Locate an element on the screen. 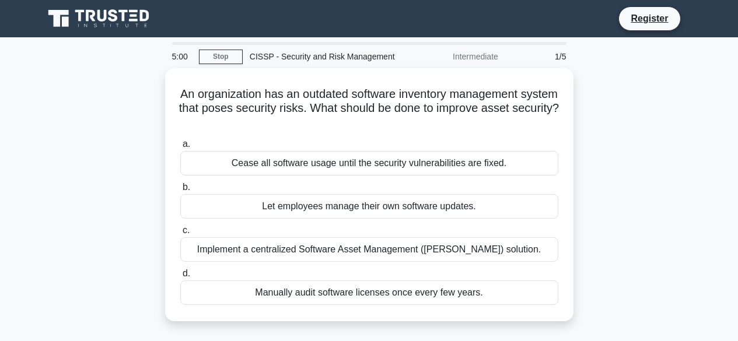 The width and height of the screenshot is (738, 341). h5: An organization has an outdated software inventory management system that poses security risks. W... is located at coordinates (369, 108).